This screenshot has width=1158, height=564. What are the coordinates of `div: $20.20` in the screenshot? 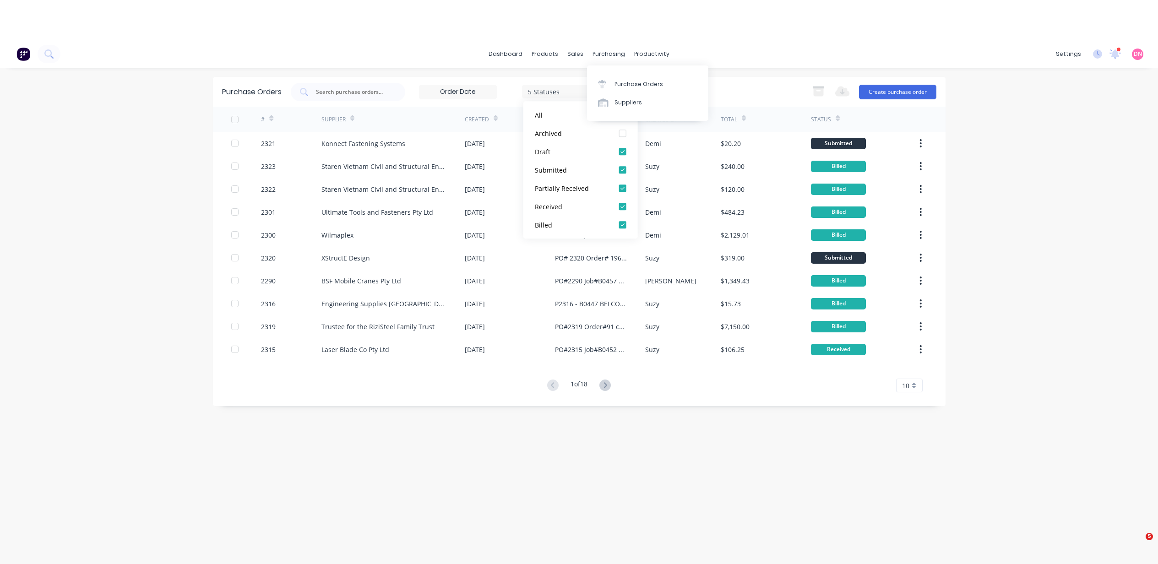 It's located at (731, 143).